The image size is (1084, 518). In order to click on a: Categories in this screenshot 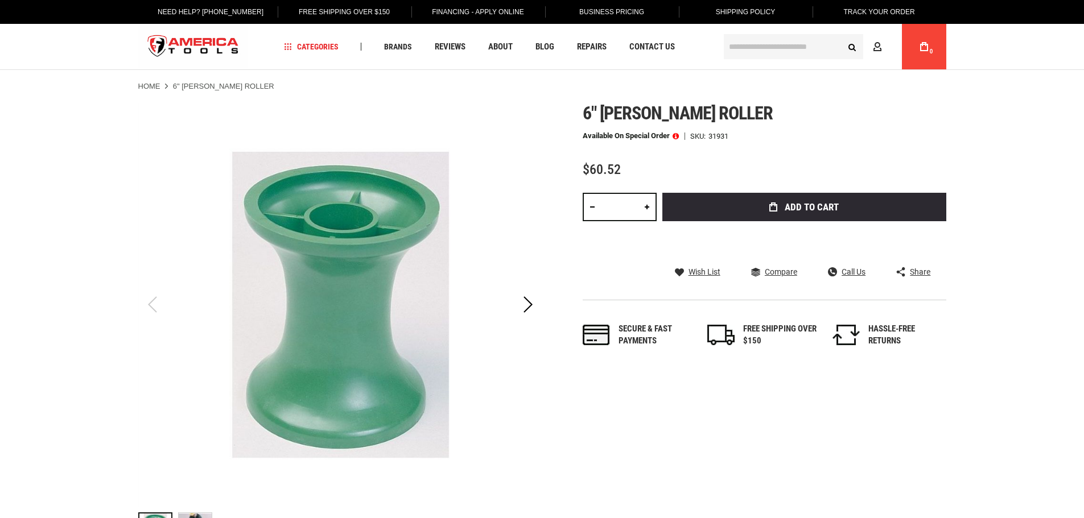, I will do `click(311, 47)`.